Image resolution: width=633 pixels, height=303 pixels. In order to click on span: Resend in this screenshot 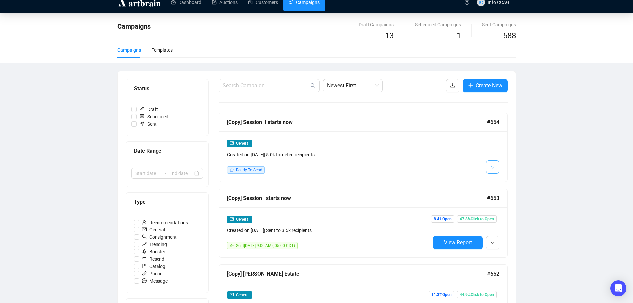, I will do `click(153, 259)`.